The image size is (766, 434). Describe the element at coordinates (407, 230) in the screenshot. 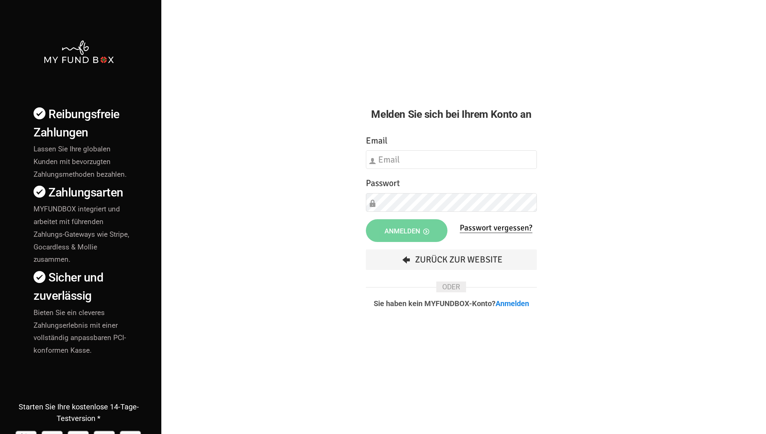

I see `button: Anmelden` at that location.